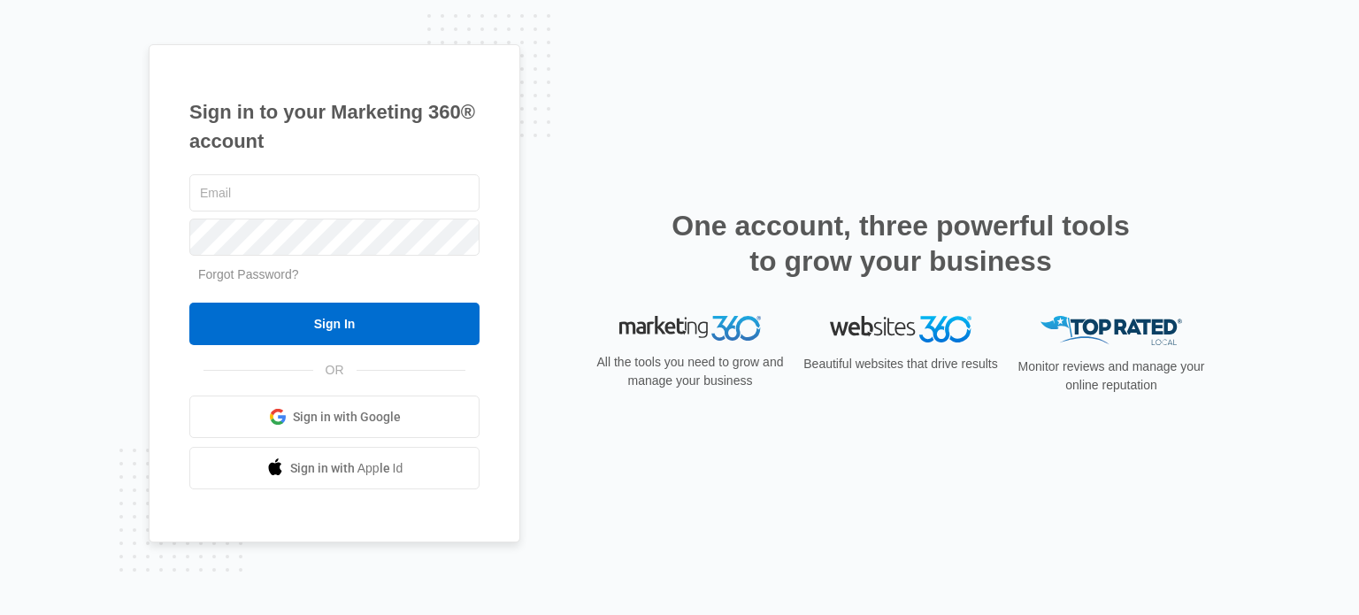 The height and width of the screenshot is (615, 1359). I want to click on img: Top Rated Local, so click(1111, 330).